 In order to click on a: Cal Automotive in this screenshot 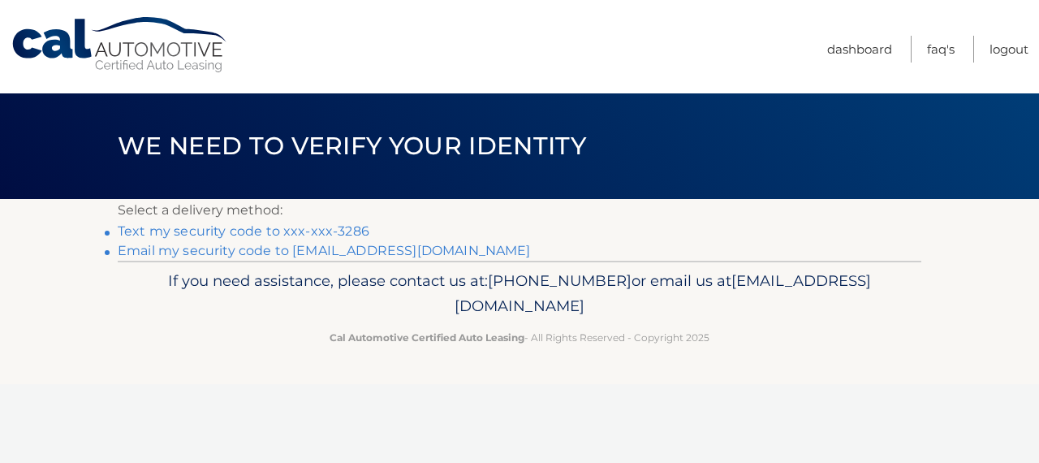, I will do `click(120, 45)`.